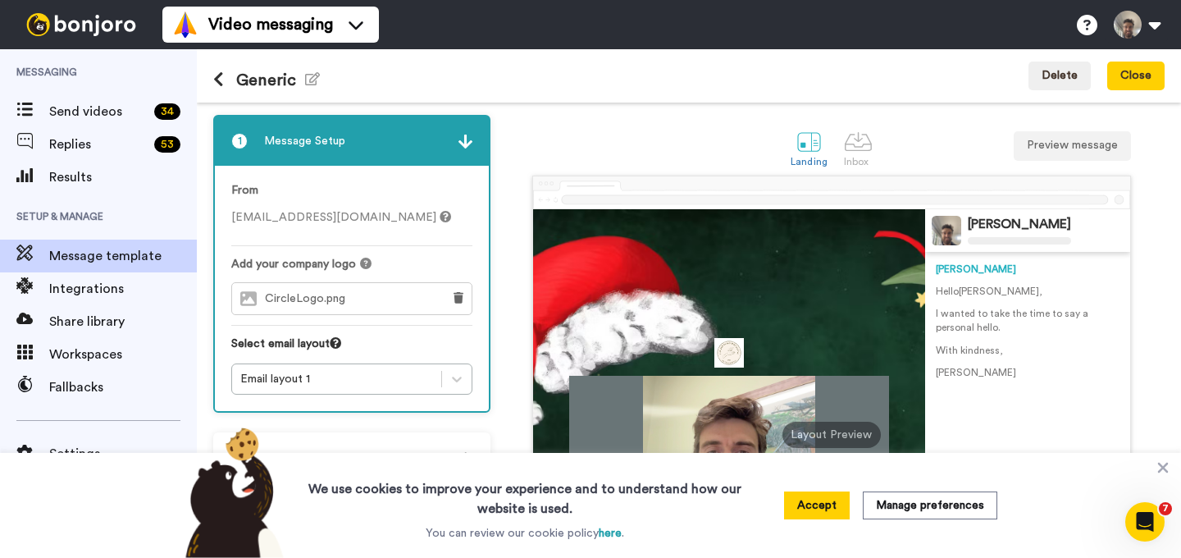 The image size is (1181, 558). I want to click on p: With kindness,, so click(1028, 350).